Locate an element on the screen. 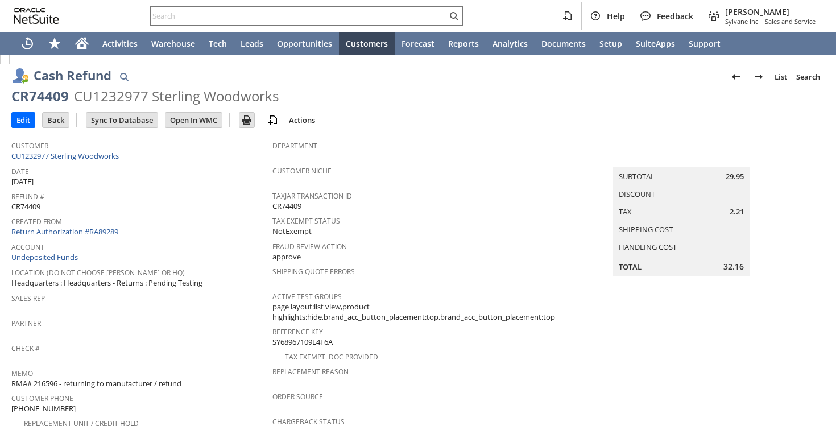  img: Previous is located at coordinates (736, 77).